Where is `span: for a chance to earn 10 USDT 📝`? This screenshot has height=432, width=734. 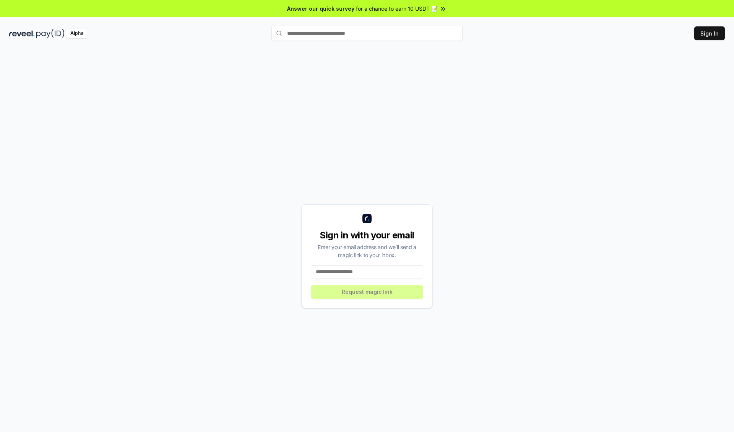 span: for a chance to earn 10 USDT 📝 is located at coordinates (397, 8).